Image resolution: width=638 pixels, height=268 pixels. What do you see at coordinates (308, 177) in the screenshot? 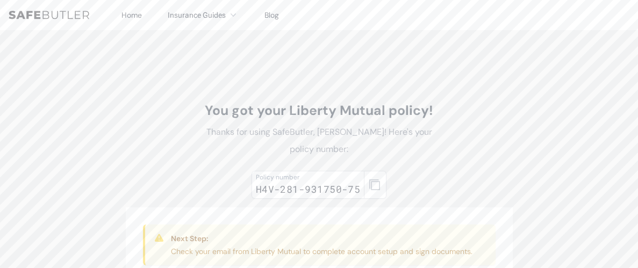
I see `div: Policy number` at bounding box center [308, 177].